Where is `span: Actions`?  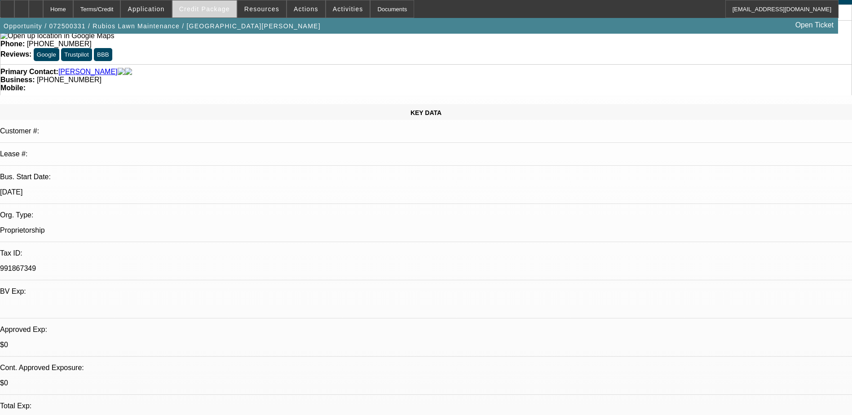 span: Actions is located at coordinates (306, 9).